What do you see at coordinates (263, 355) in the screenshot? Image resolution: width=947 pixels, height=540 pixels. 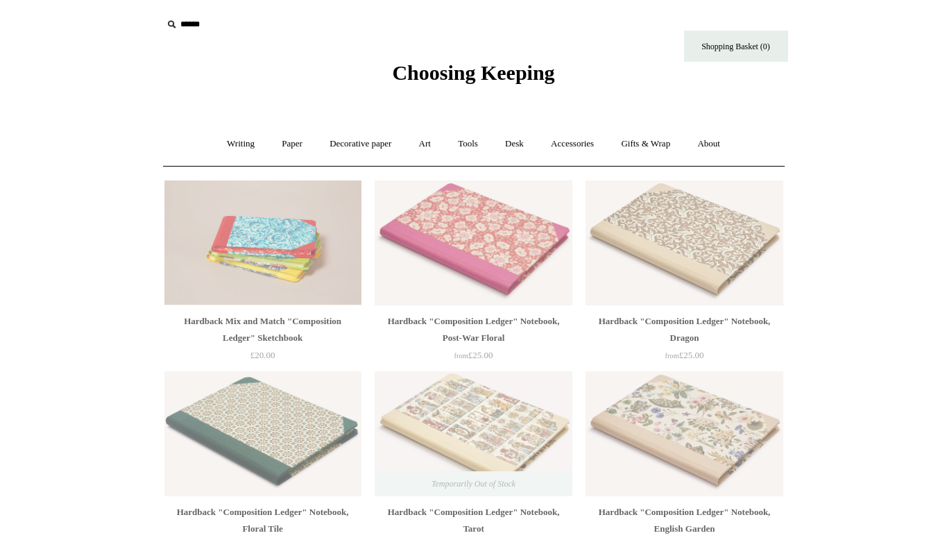 I see `span: £20.00` at bounding box center [263, 355].